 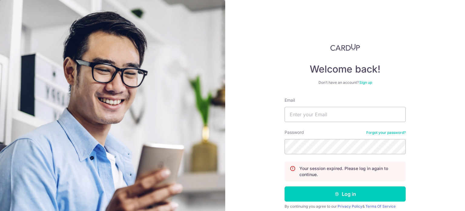 I want to click on button: Log in, so click(x=345, y=194).